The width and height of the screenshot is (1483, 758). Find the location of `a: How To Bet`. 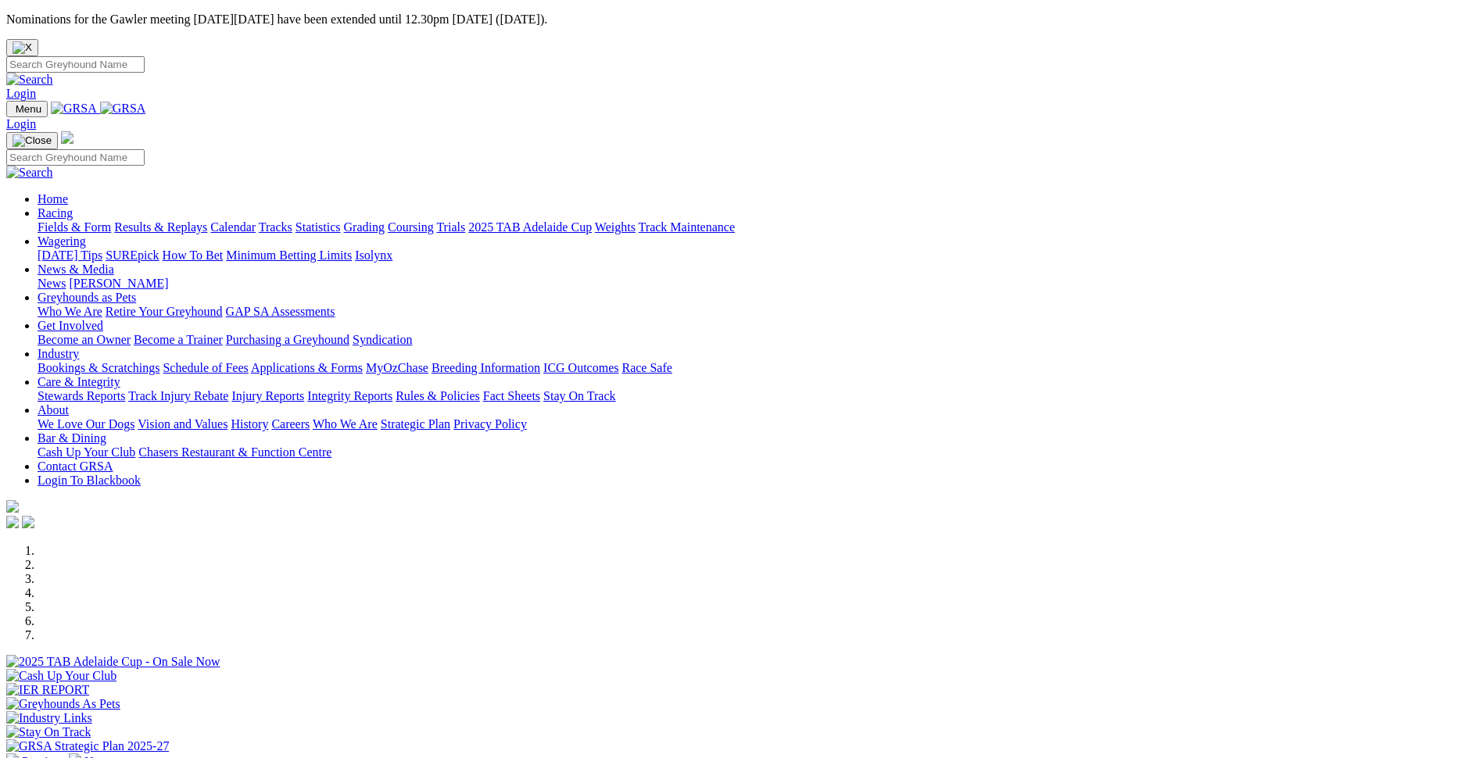

a: How To Bet is located at coordinates (193, 255).